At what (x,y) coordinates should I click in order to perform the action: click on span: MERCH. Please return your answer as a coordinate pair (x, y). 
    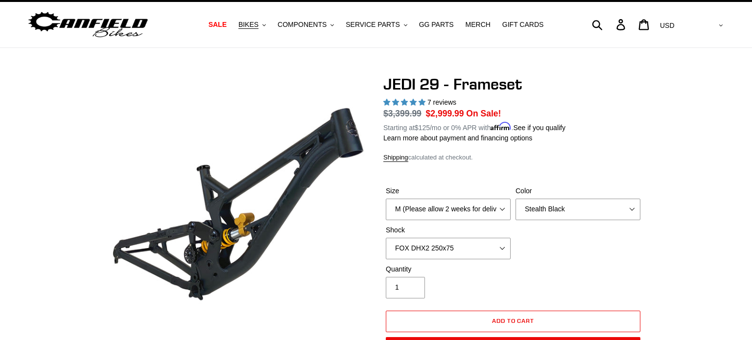
    Looking at the image, I should click on (478, 24).